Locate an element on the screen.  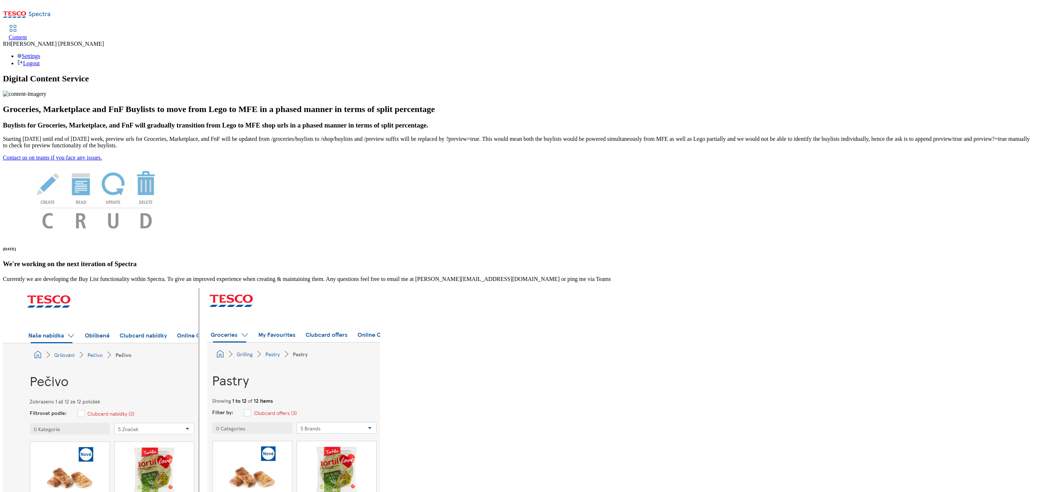
a: Settings is located at coordinates (29, 56).